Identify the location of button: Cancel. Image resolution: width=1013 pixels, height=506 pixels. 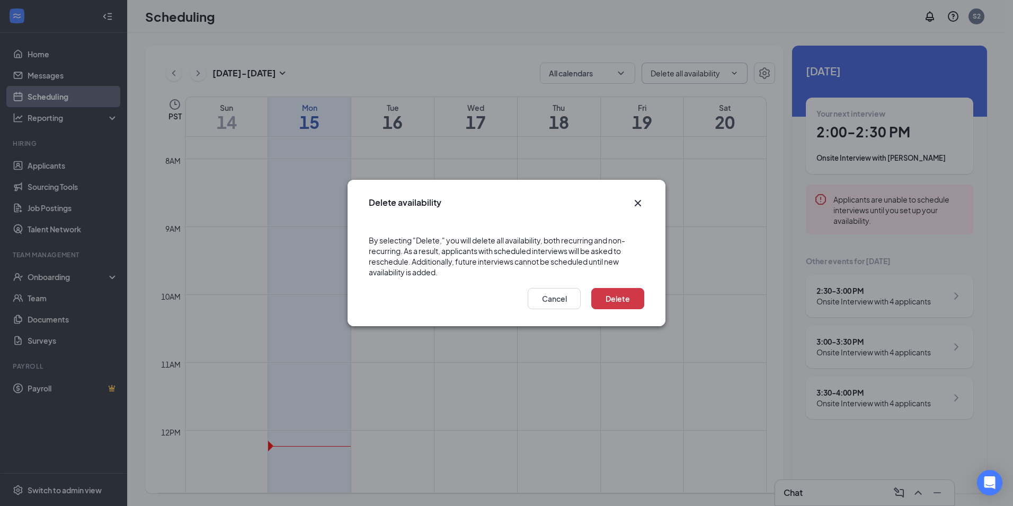
(554, 298).